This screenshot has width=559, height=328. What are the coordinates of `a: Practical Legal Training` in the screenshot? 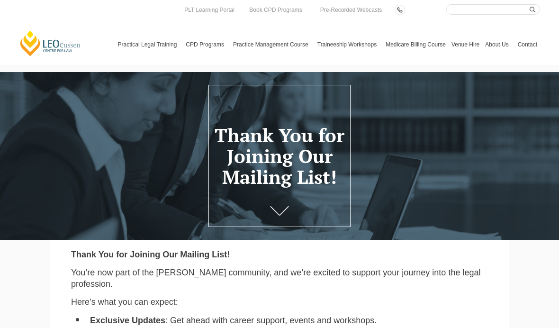 It's located at (149, 45).